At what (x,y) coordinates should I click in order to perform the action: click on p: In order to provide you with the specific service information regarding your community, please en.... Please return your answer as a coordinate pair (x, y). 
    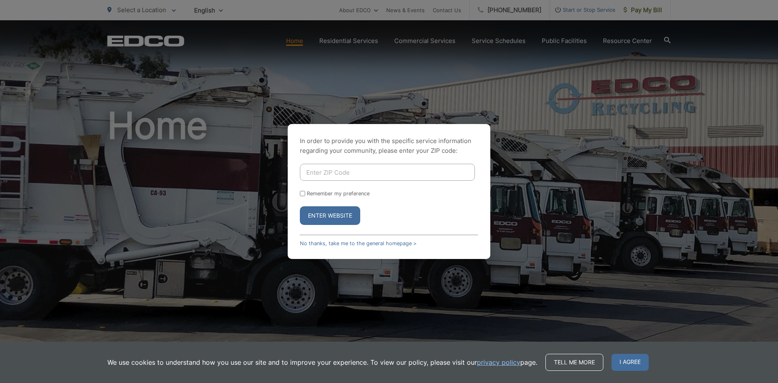
    Looking at the image, I should click on (389, 146).